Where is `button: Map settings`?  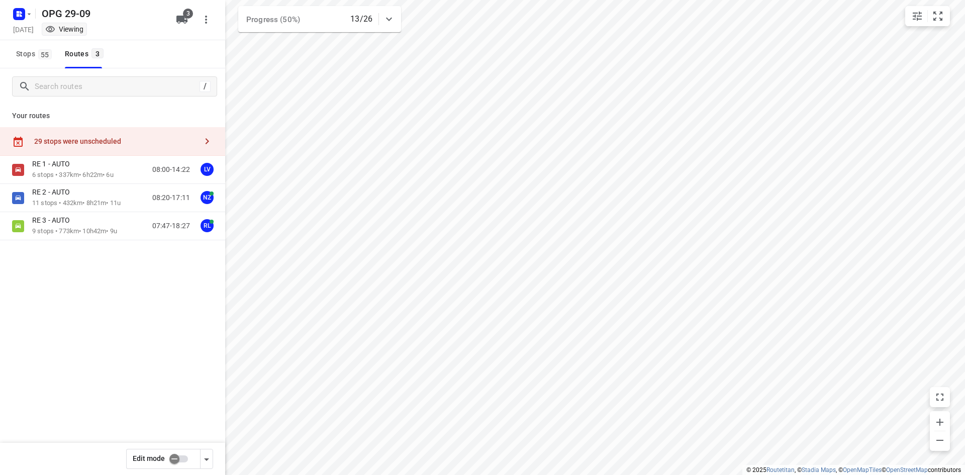
button: Map settings is located at coordinates (917, 16).